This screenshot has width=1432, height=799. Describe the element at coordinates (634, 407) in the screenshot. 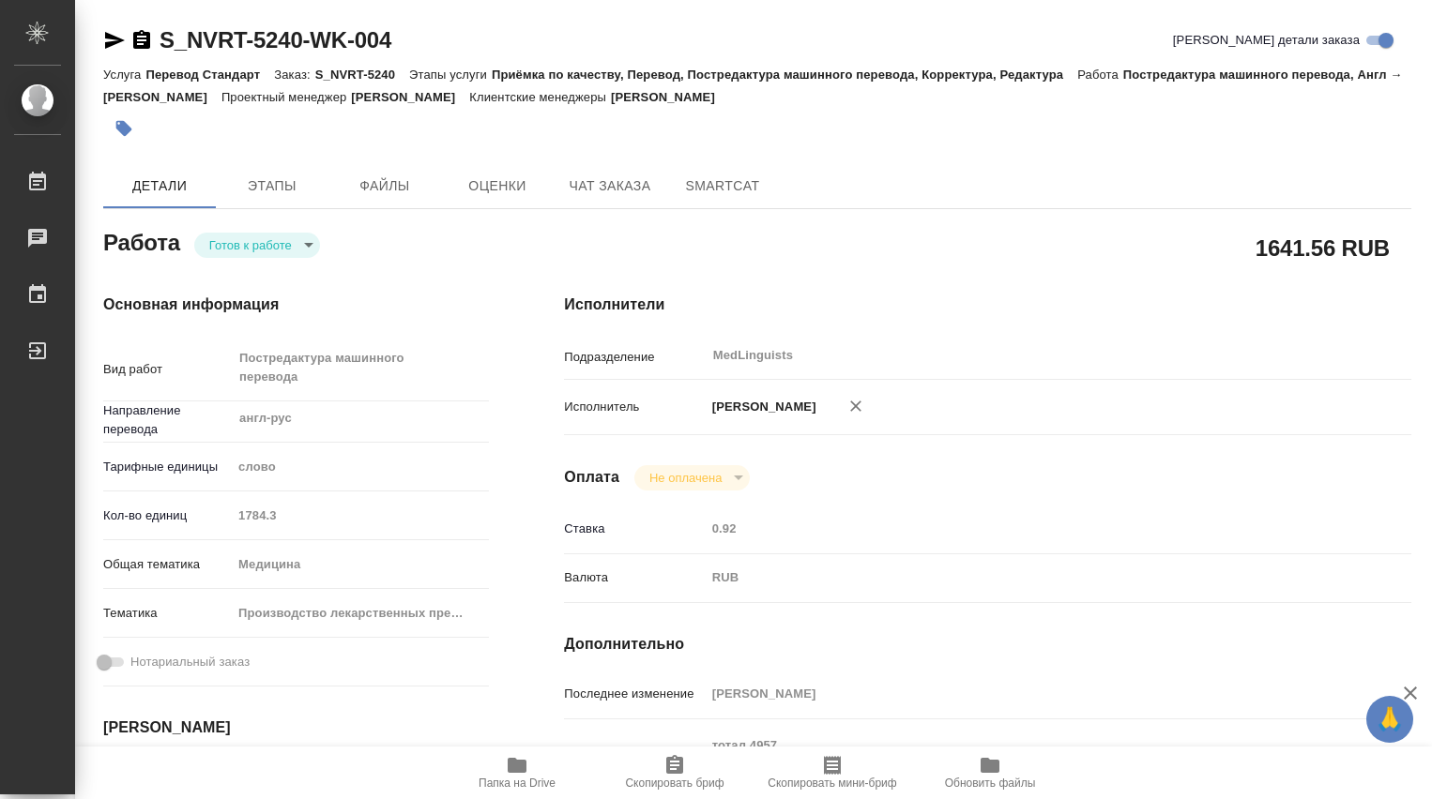

I see `p: Исполнитель` at that location.